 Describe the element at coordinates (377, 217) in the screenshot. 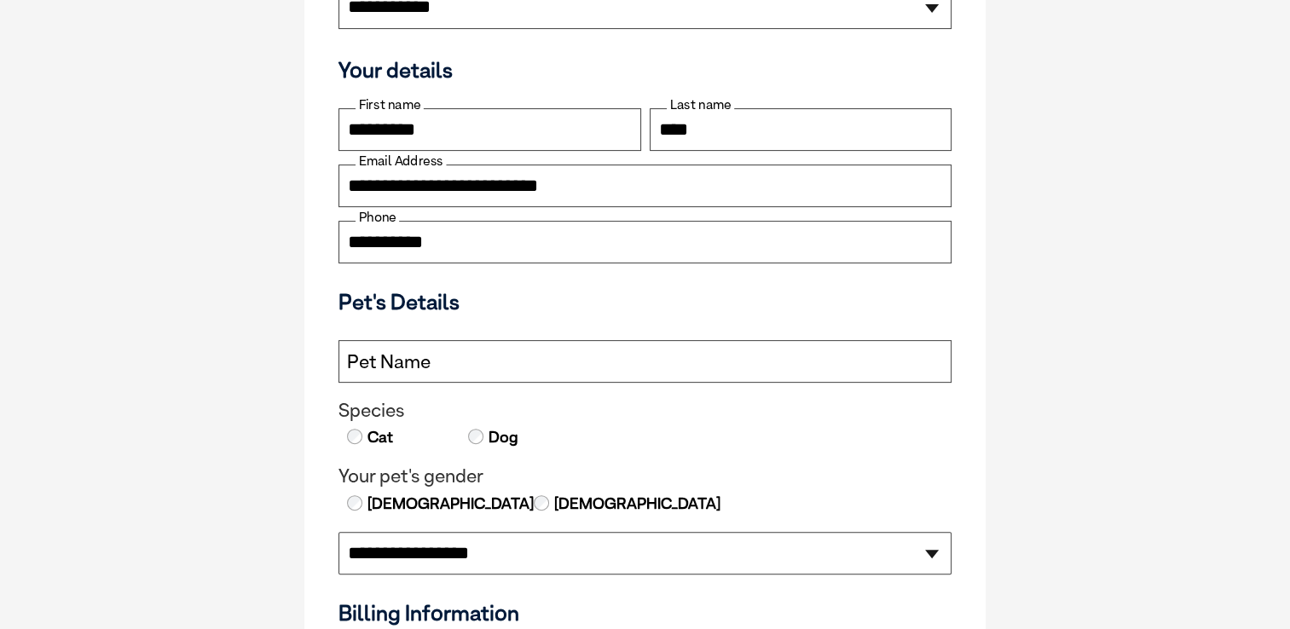

I see `label: Phone` at that location.